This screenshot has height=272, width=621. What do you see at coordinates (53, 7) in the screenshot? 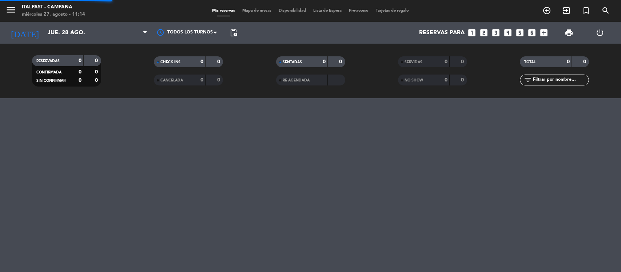
I see `div: Italpast - Campana` at bounding box center [53, 7].